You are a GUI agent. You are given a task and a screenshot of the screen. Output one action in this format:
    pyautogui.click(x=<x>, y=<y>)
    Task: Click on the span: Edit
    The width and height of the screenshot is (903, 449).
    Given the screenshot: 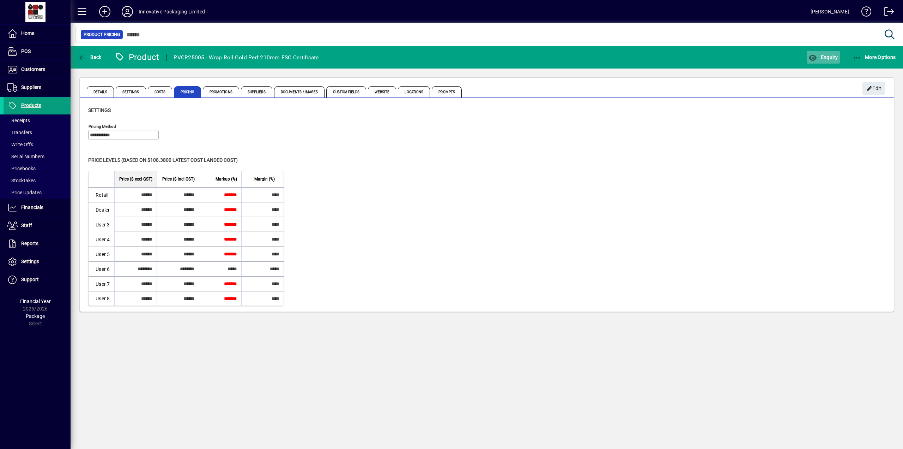 What is the action you would take?
    pyautogui.click(x=874, y=88)
    